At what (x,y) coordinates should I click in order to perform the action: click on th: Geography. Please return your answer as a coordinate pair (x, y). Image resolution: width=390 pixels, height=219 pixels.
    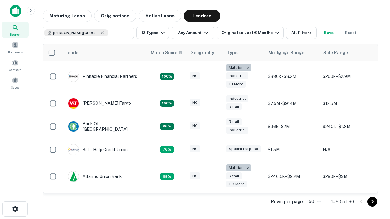
    Looking at the image, I should click on (205, 53).